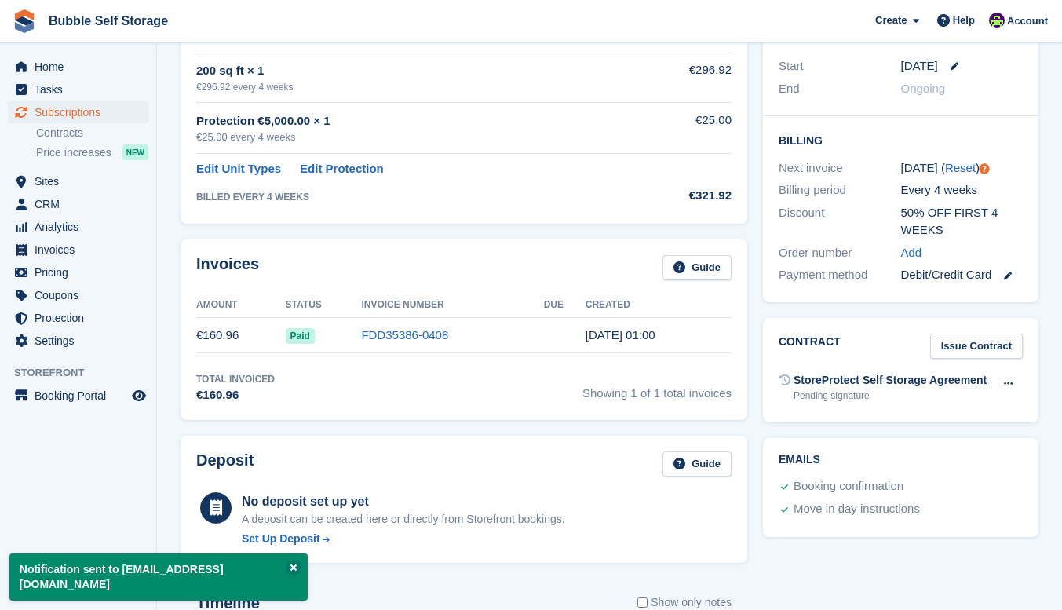 This screenshot has height=610, width=1062. What do you see at coordinates (976, 346) in the screenshot?
I see `a: Issue Contract` at bounding box center [976, 346].